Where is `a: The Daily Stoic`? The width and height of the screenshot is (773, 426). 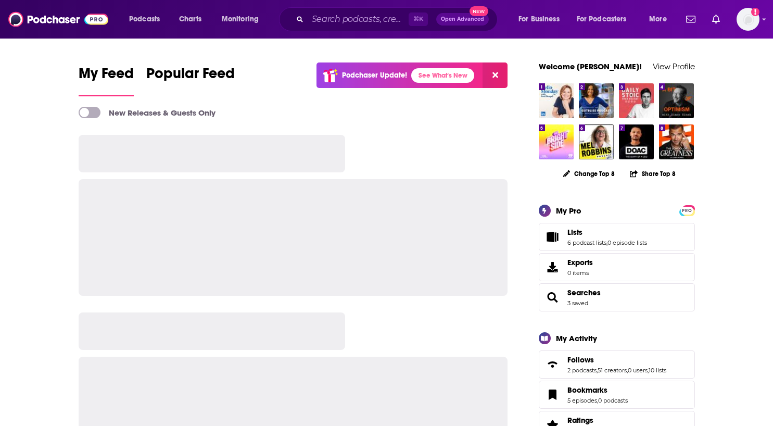
a: The Daily Stoic is located at coordinates (636, 100).